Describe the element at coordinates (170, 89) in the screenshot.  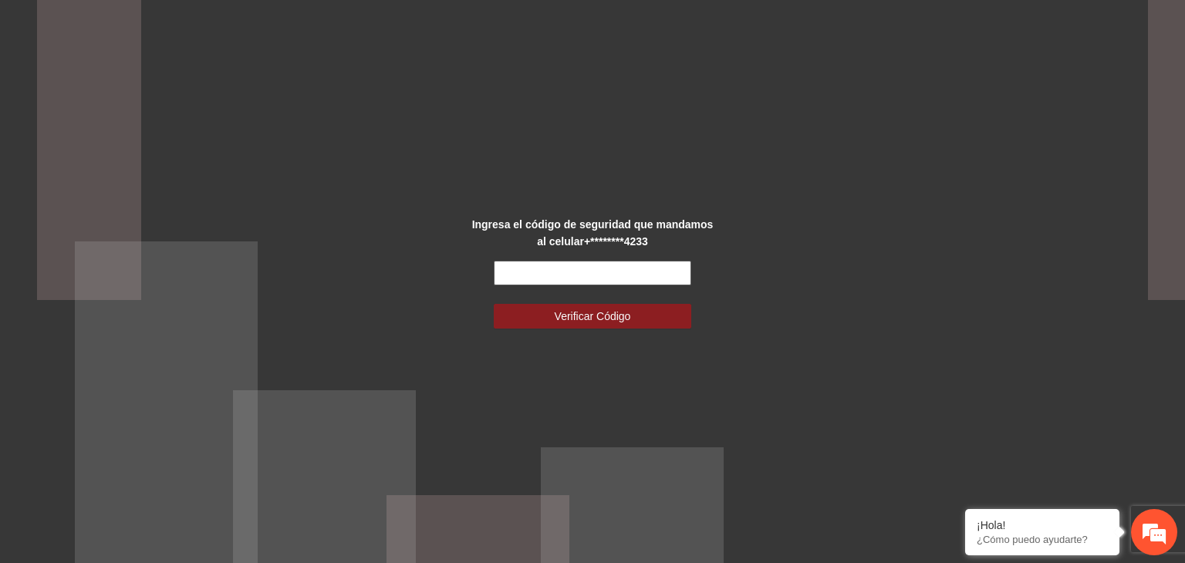
I see `div: Chatee con nosotros ahora` at that location.